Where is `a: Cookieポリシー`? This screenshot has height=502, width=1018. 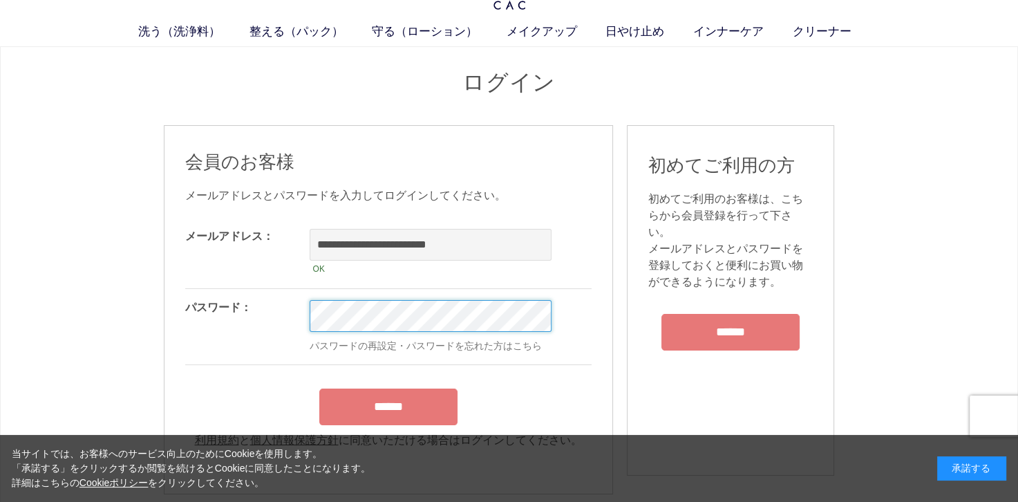
a: Cookieポリシー is located at coordinates (114, 482).